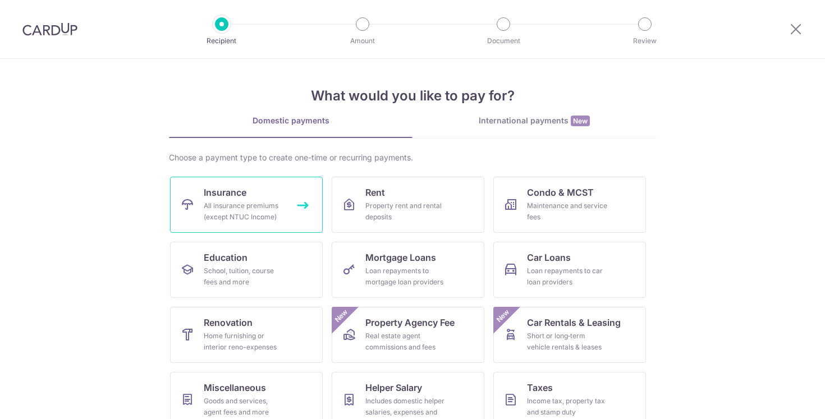 This screenshot has height=419, width=825. I want to click on div: Property rent and rental deposits, so click(406, 212).